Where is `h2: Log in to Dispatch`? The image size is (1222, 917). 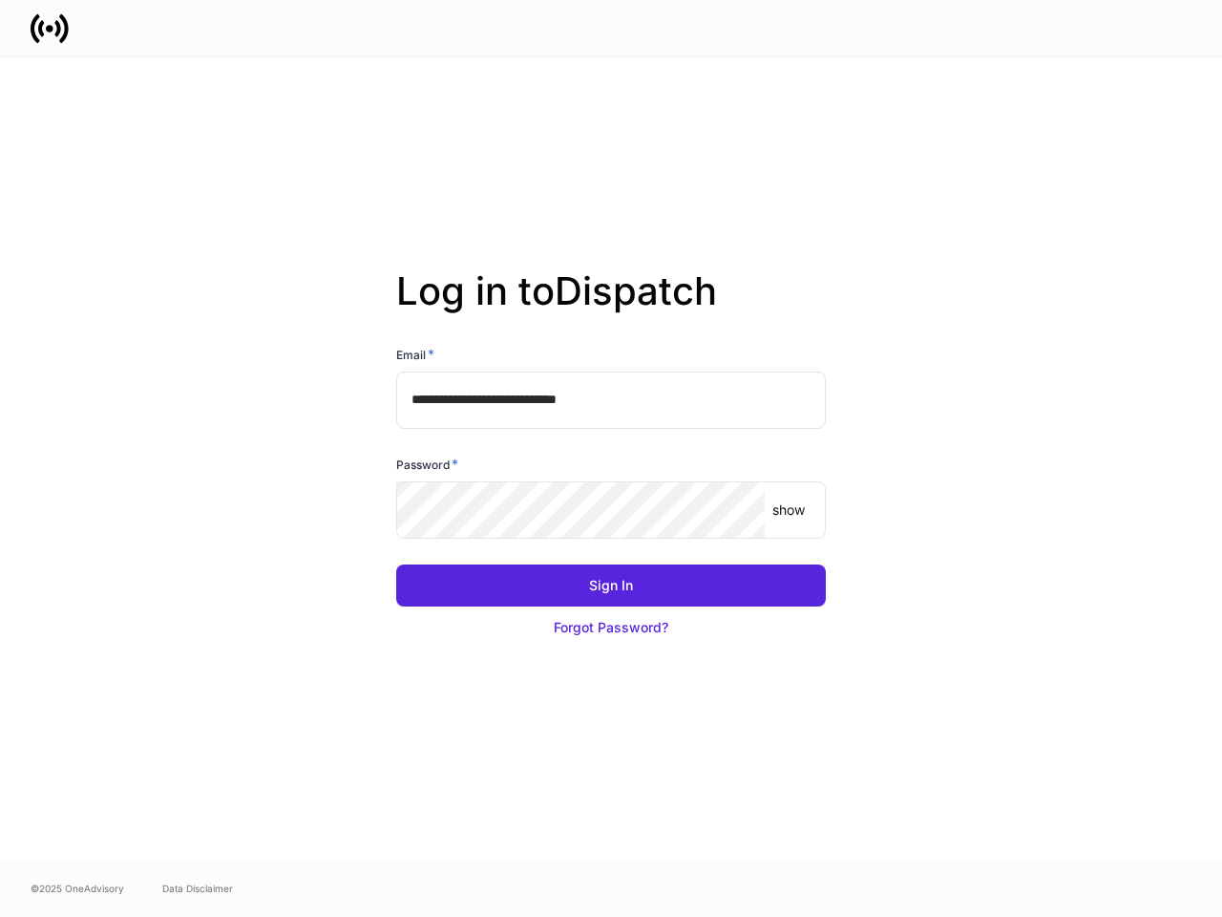
h2: Log in to Dispatch is located at coordinates (611, 307).